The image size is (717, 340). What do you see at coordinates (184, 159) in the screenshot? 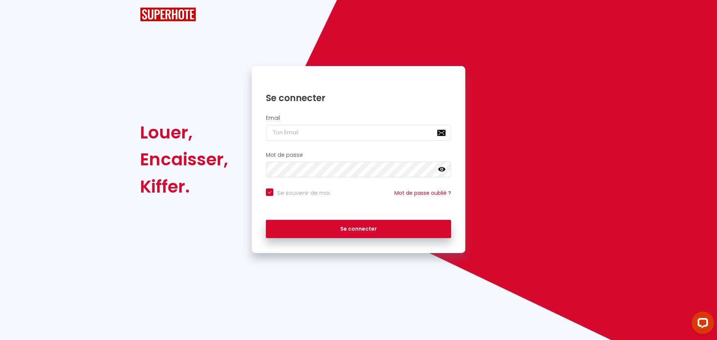
I see `div: Encaisser,` at bounding box center [184, 159].